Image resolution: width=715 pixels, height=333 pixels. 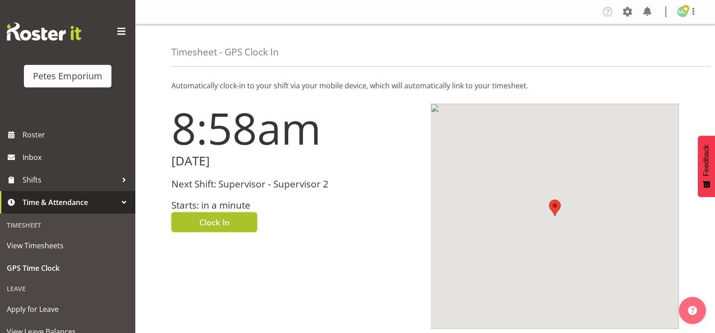 I want to click on img: Rosterit website logo, so click(x=44, y=32).